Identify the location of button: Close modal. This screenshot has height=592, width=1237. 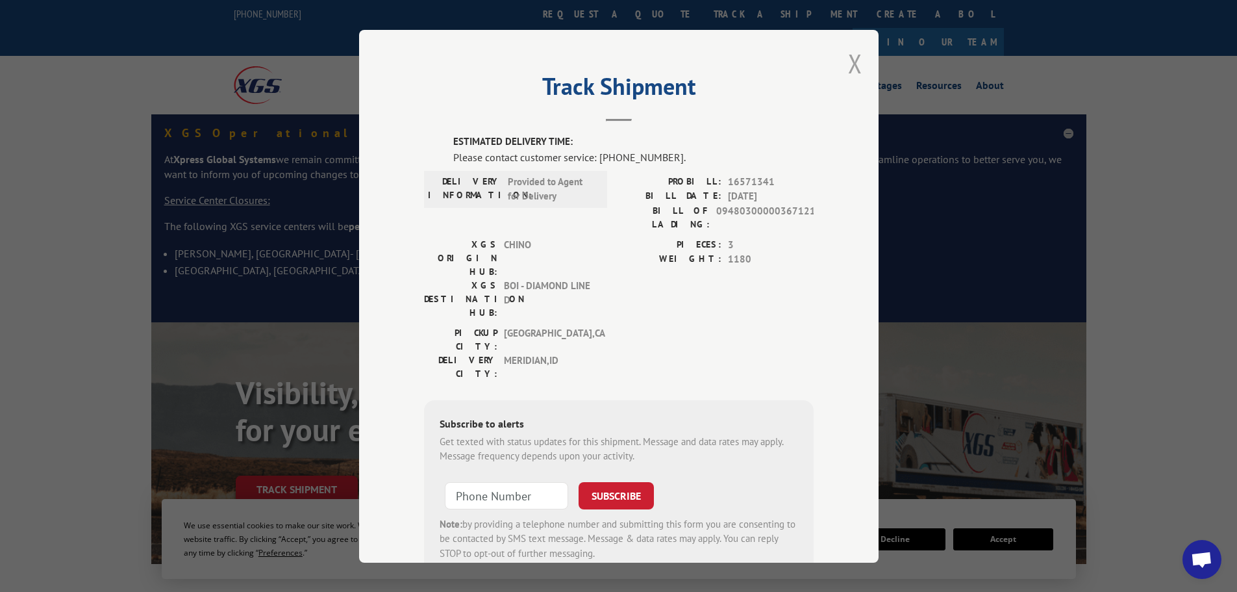
(855, 63).